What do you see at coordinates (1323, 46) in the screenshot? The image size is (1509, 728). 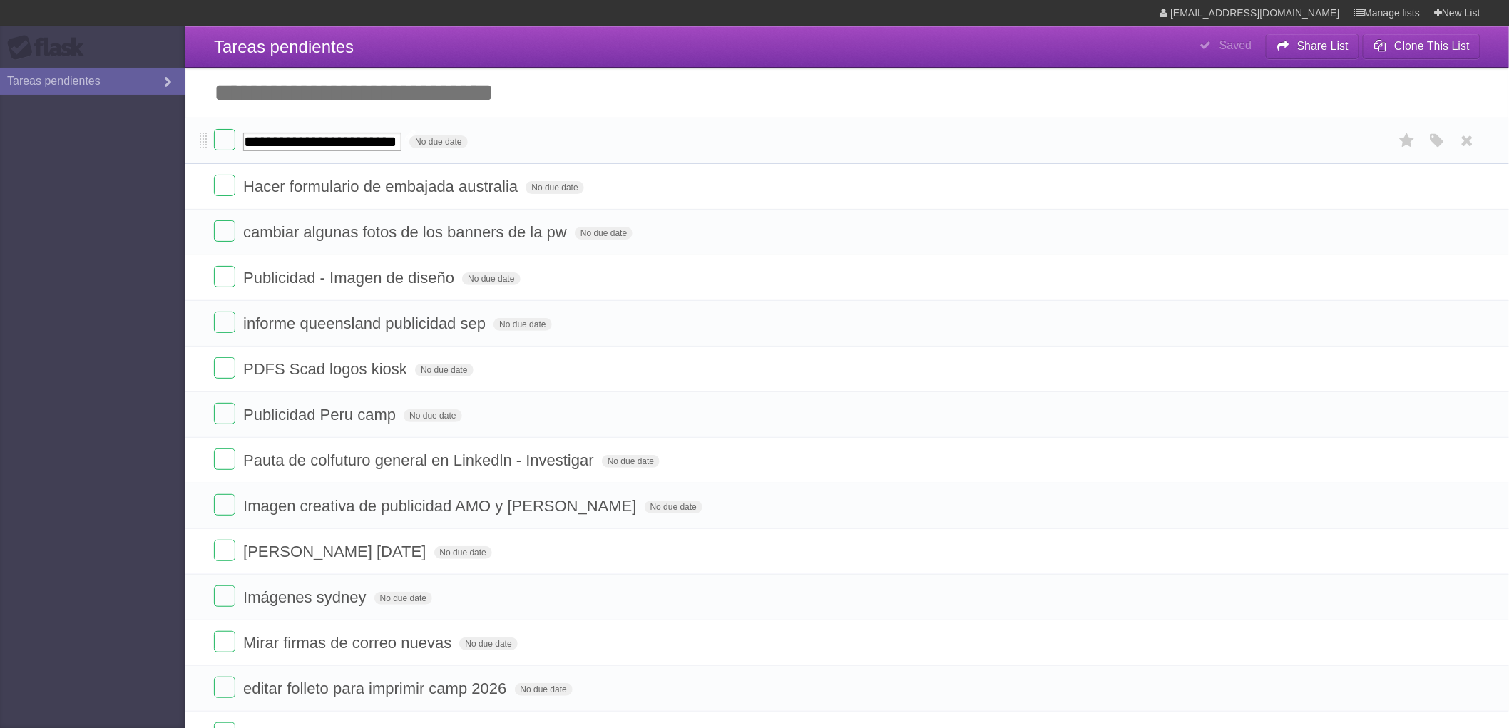 I see `b: Share List` at bounding box center [1323, 46].